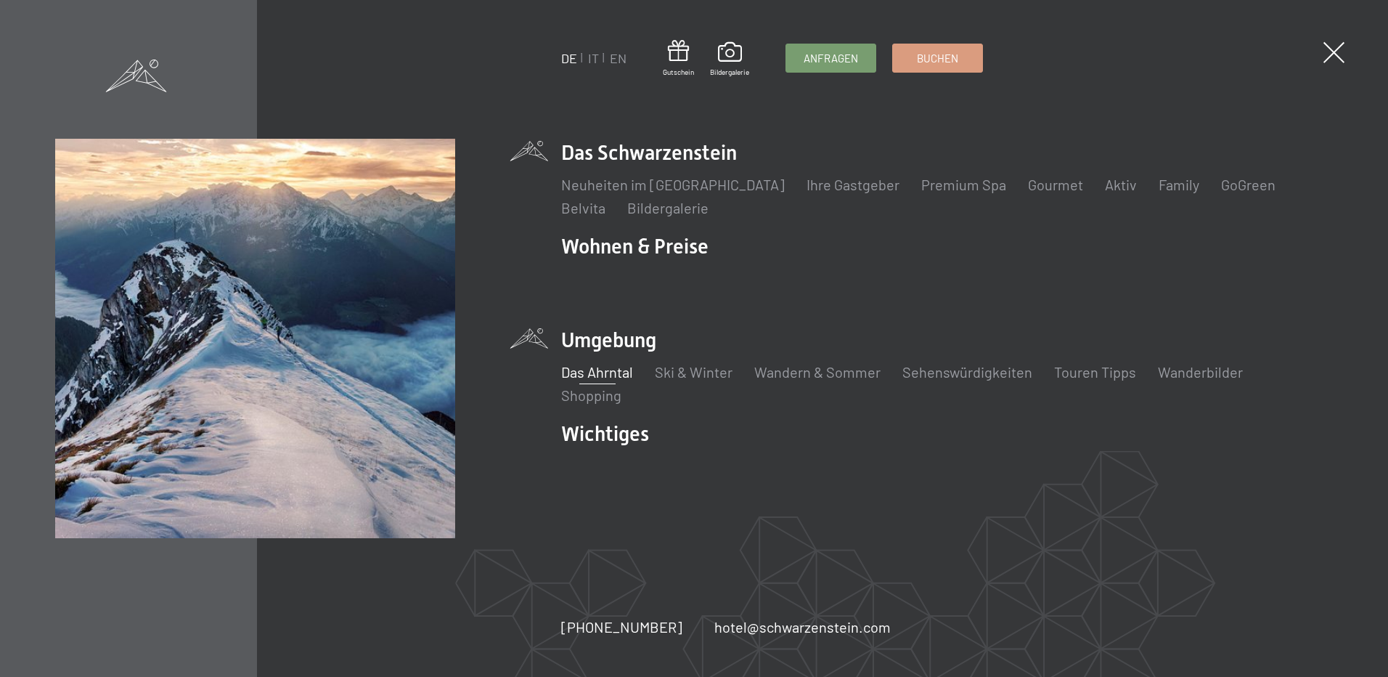  Describe the element at coordinates (937, 58) in the screenshot. I see `a: Buchen` at that location.